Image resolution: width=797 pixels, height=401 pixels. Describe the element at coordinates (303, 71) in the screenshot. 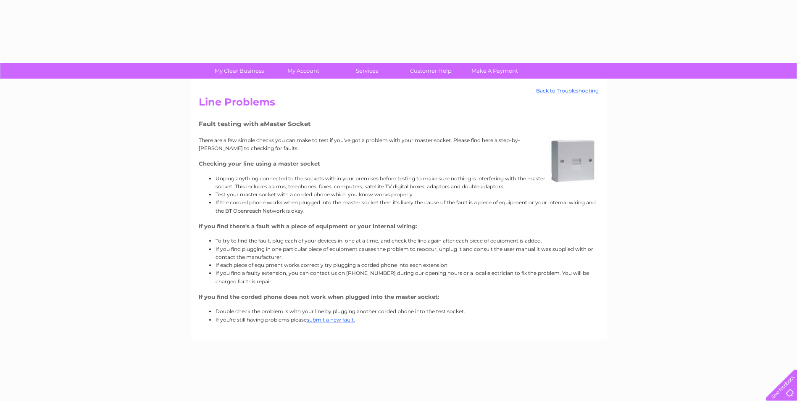

I see `a: My Account` at that location.